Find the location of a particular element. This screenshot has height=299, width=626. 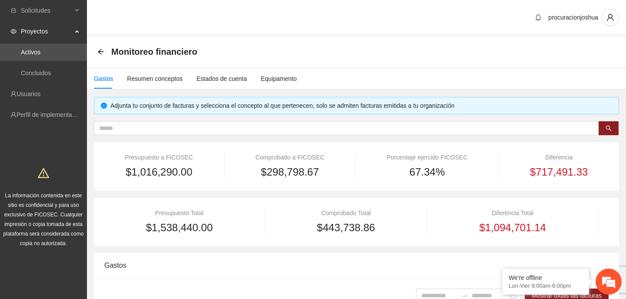

a: Usuarios is located at coordinates (28, 94).